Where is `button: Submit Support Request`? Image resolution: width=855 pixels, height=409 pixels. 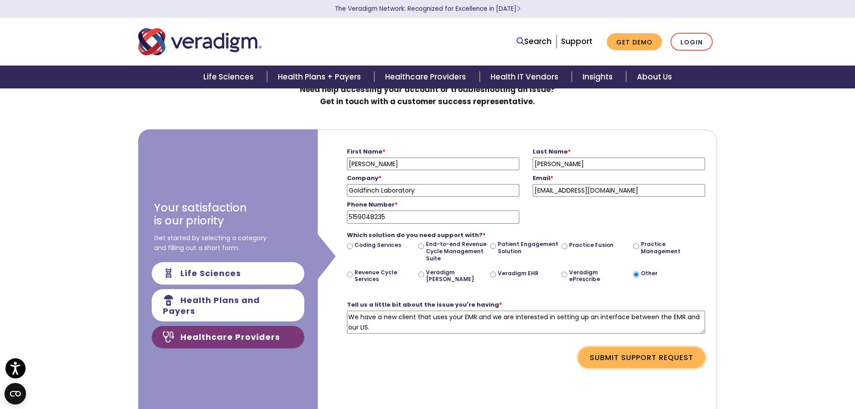
button: Submit Support Request is located at coordinates (642, 357).